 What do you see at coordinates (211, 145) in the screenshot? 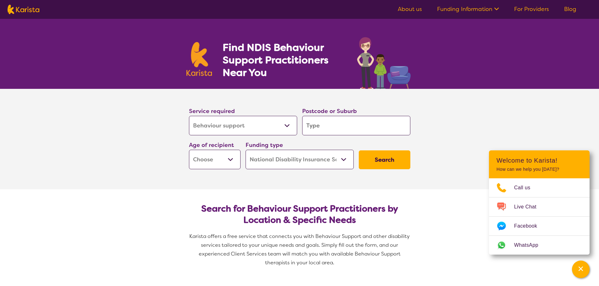
I see `label: Age of recipient` at bounding box center [211, 145].